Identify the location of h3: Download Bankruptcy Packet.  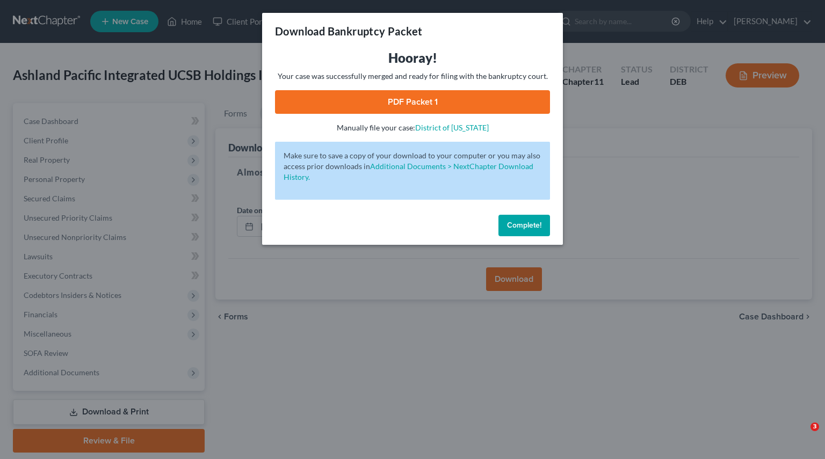
(348, 31).